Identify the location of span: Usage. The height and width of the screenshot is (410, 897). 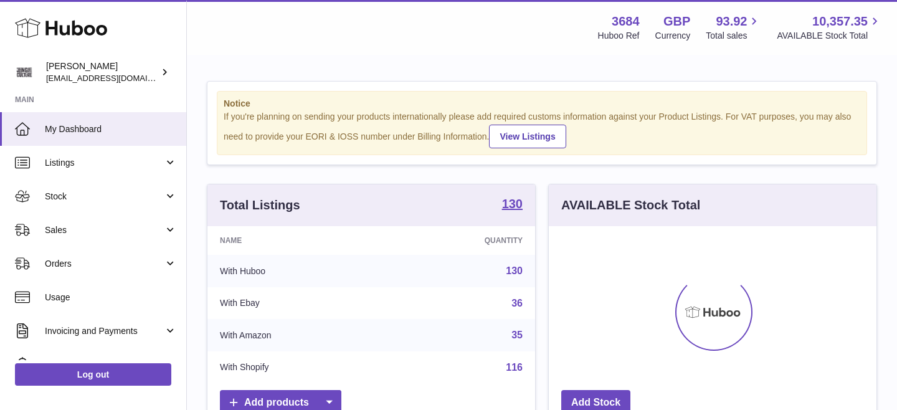
(111, 297).